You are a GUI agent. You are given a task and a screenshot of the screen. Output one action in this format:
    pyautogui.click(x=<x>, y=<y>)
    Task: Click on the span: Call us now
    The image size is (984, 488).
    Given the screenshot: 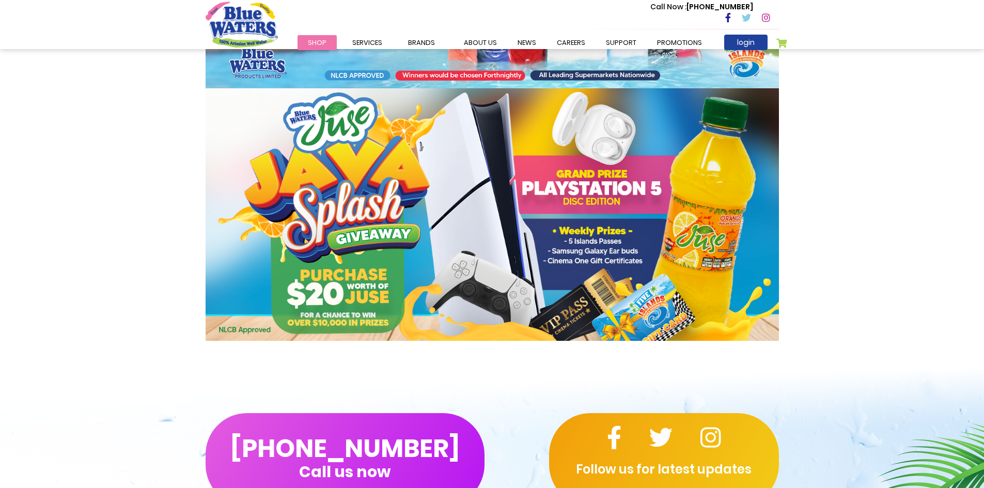 What is the action you would take?
    pyautogui.click(x=345, y=472)
    